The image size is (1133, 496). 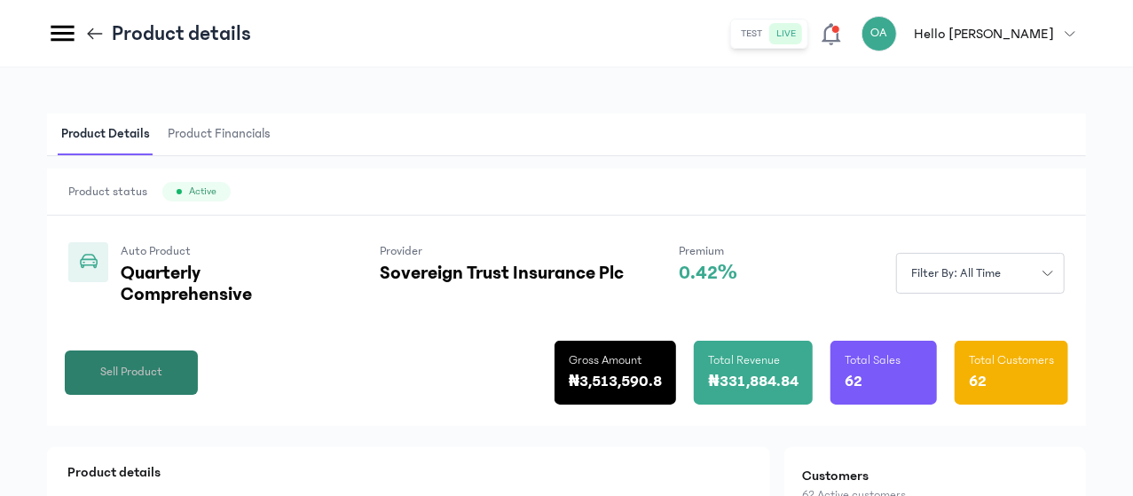 I want to click on button: test, so click(x=752, y=34).